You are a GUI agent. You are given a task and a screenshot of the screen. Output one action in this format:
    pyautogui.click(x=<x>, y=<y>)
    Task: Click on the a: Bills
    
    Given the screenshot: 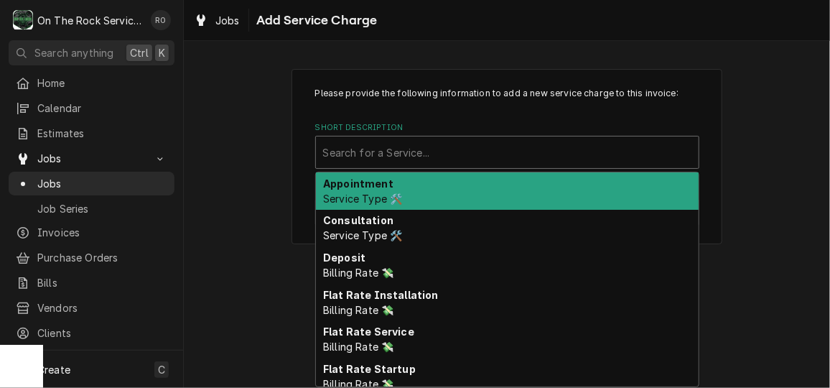 What is the action you would take?
    pyautogui.click(x=91, y=282)
    